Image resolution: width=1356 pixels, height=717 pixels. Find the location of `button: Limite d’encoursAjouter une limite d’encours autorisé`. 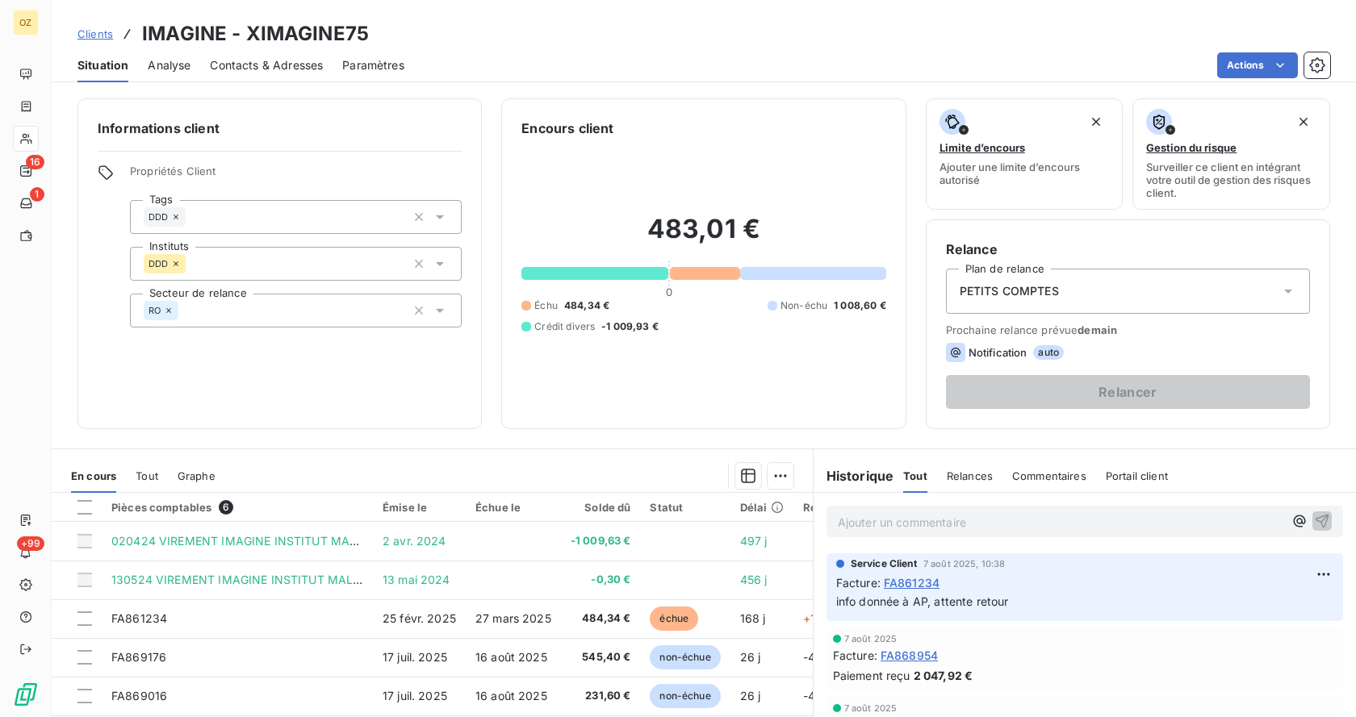

button: Limite d’encoursAjouter une limite d’encours autorisé is located at coordinates (1024, 154).